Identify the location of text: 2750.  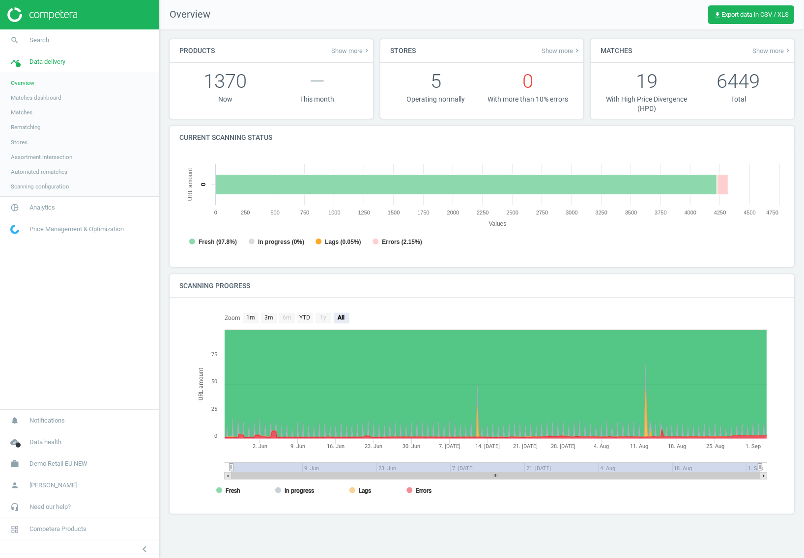
(542, 213).